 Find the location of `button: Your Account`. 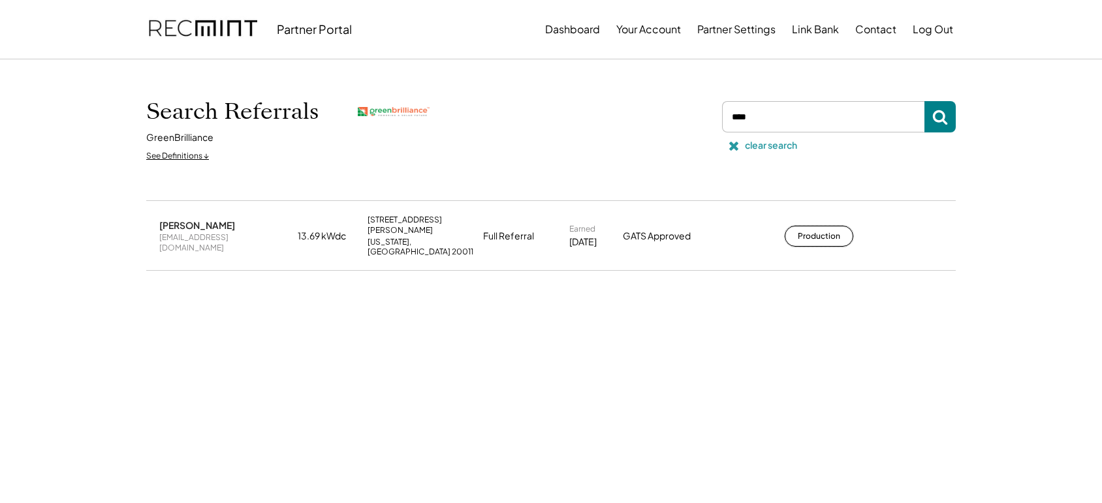

button: Your Account is located at coordinates (648, 29).